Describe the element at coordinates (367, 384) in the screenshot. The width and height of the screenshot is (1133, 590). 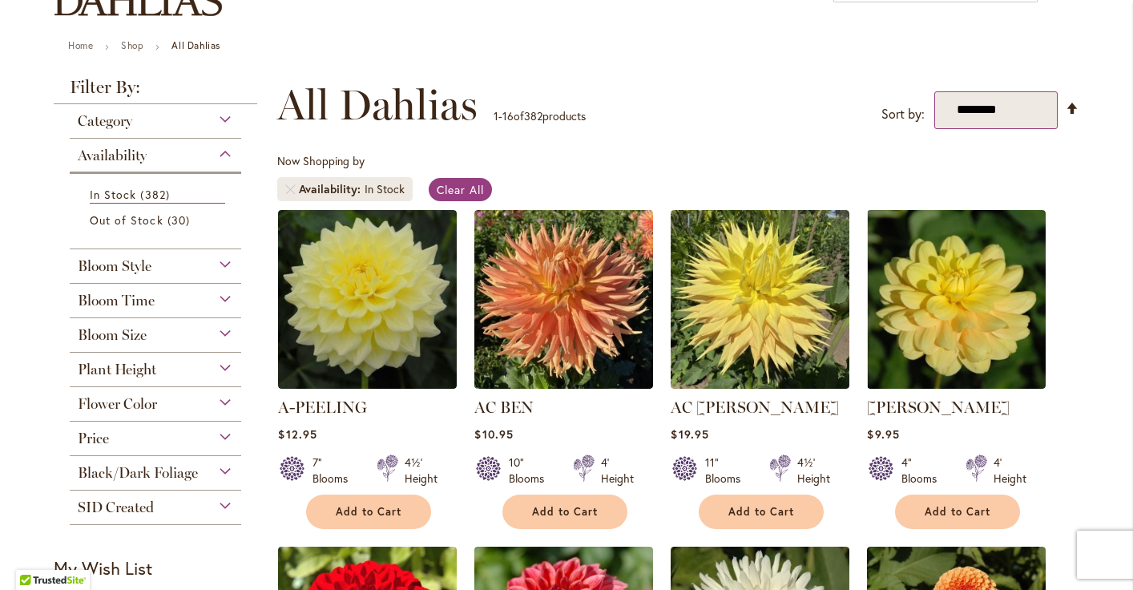
I see `a: A-Peeling` at that location.